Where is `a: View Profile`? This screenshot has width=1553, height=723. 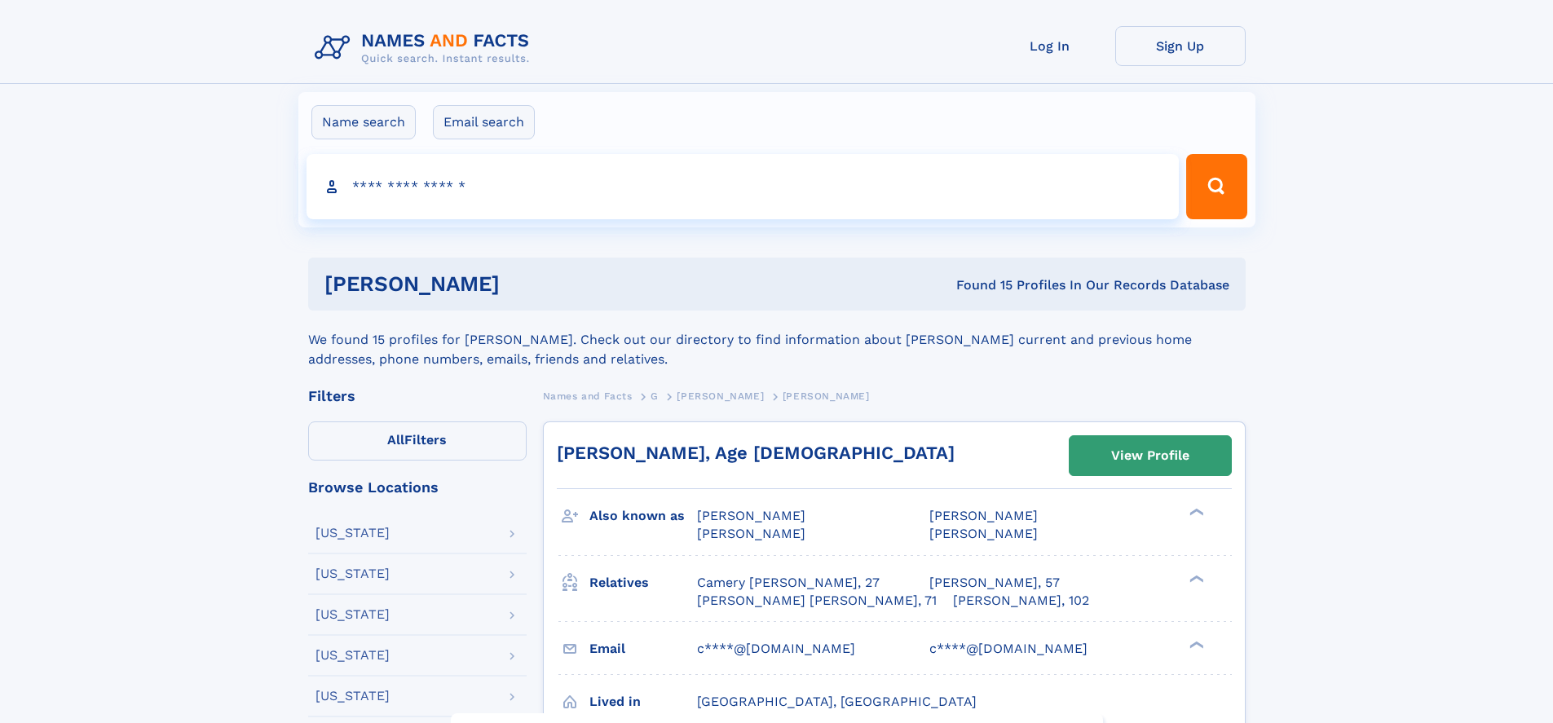
a: View Profile is located at coordinates (1150, 456).